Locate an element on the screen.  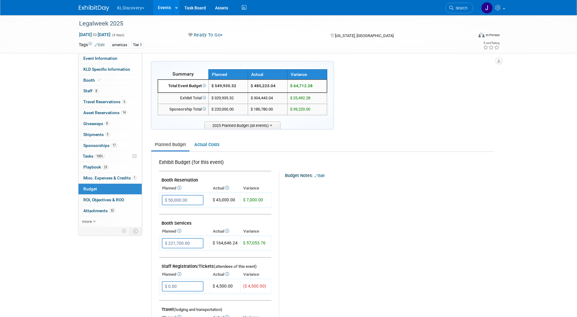
td: Booth Reservation is located at coordinates (215, 178).